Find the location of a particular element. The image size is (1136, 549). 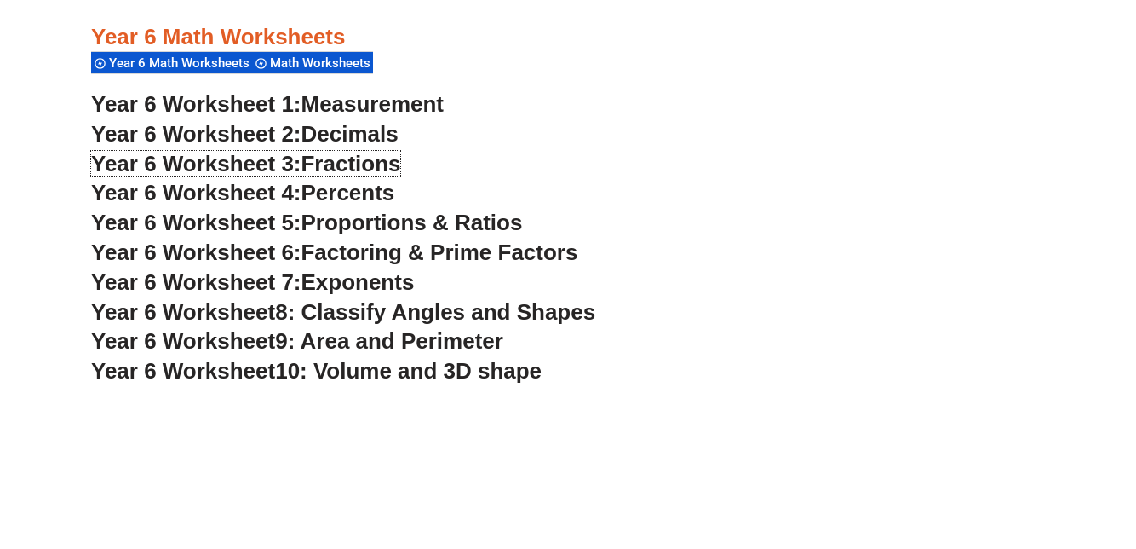

span: Math Worksheets is located at coordinates (323, 63).